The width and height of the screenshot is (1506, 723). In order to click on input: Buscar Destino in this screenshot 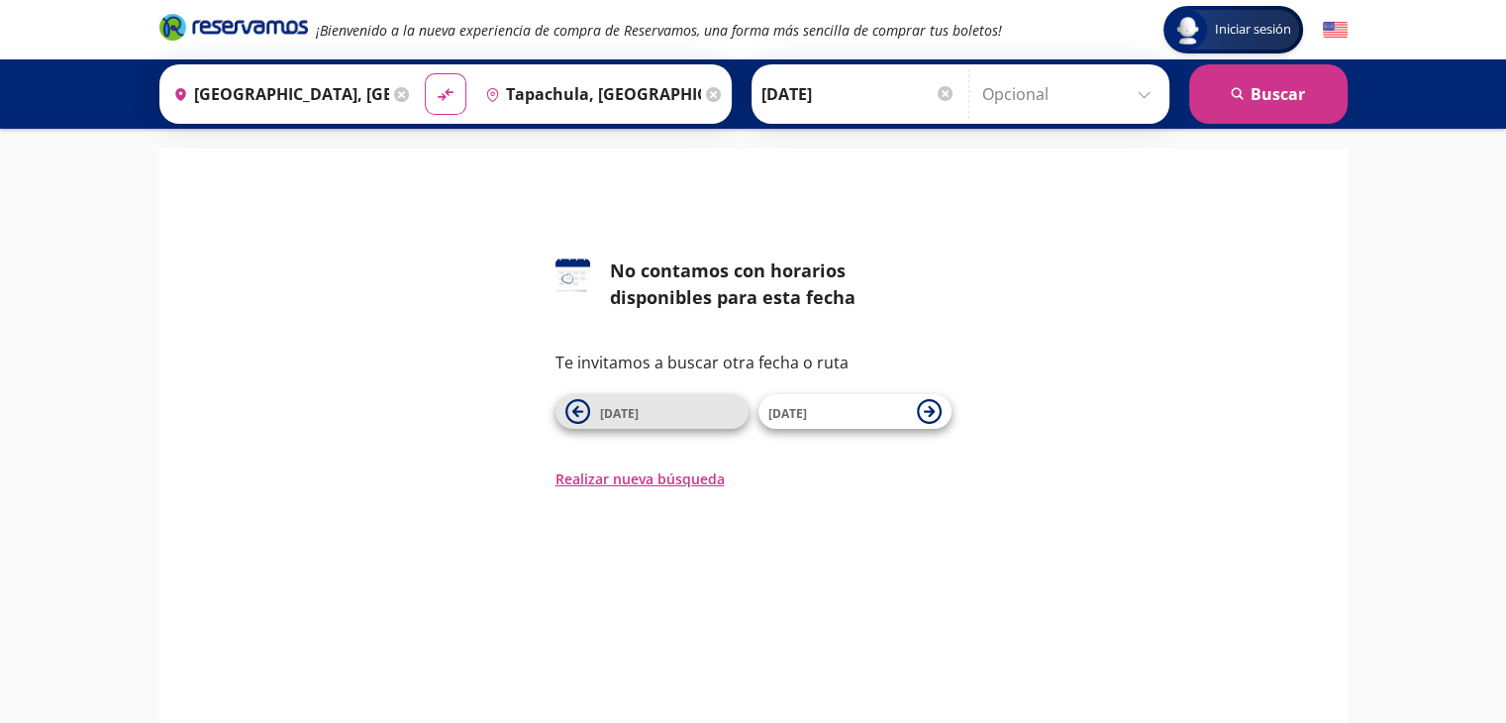, I will do `click(589, 94)`.